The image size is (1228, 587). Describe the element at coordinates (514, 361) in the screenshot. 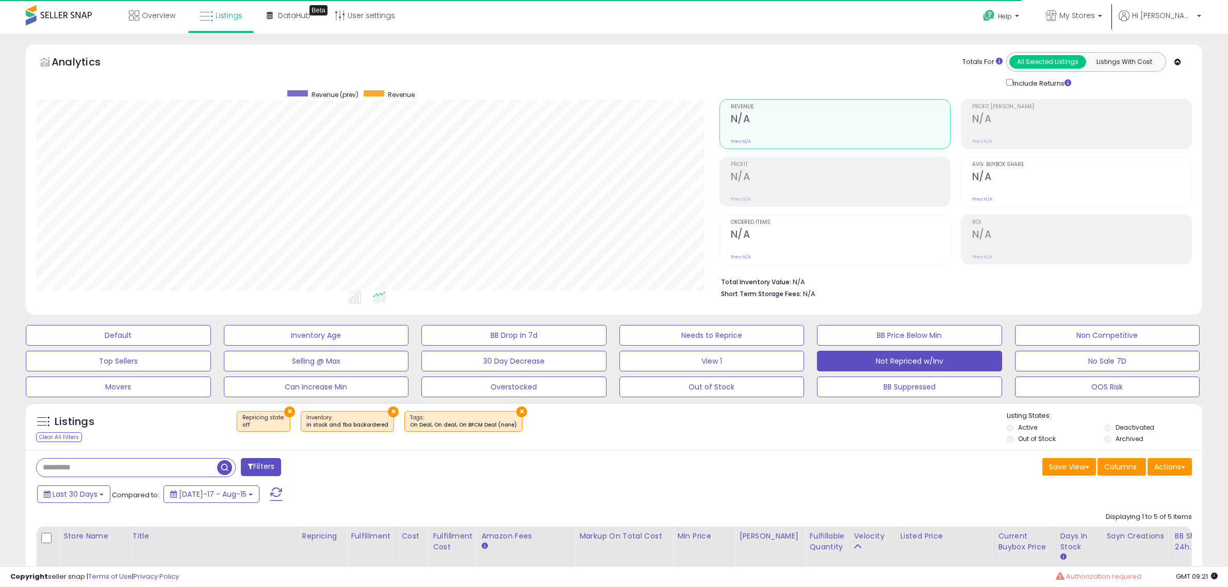

I see `button: 30 Day Decrease` at that location.